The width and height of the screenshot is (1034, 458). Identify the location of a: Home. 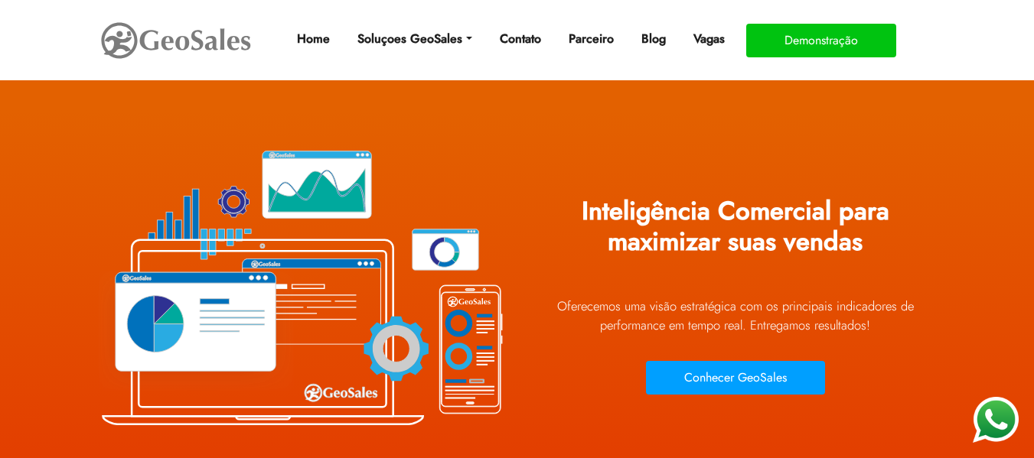
(313, 39).